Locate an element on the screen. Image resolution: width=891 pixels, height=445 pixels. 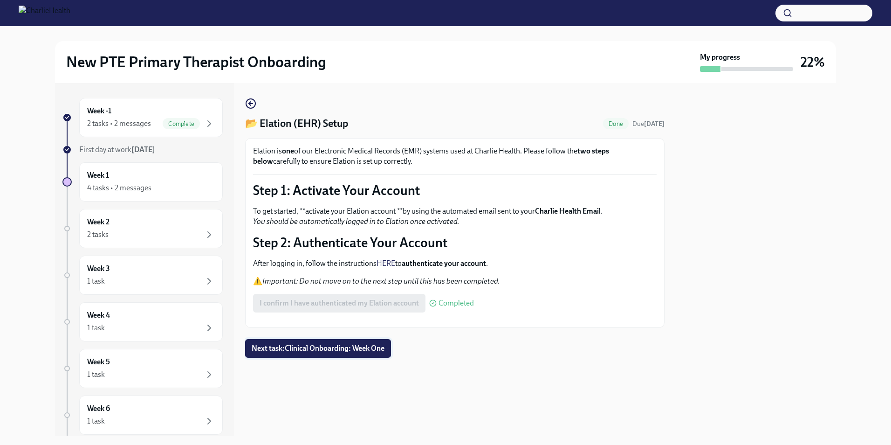
div: 4 tasks • 2 messages is located at coordinates (119, 188).